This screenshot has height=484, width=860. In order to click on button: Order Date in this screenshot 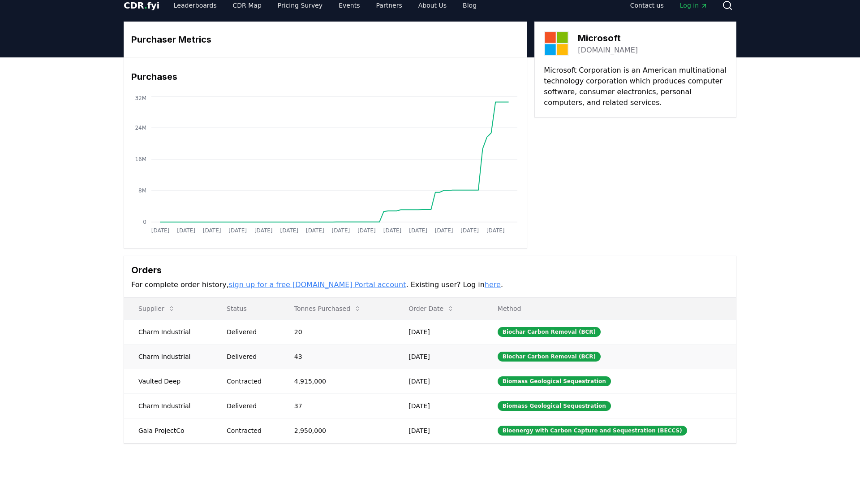, I will do `click(432, 308)`.